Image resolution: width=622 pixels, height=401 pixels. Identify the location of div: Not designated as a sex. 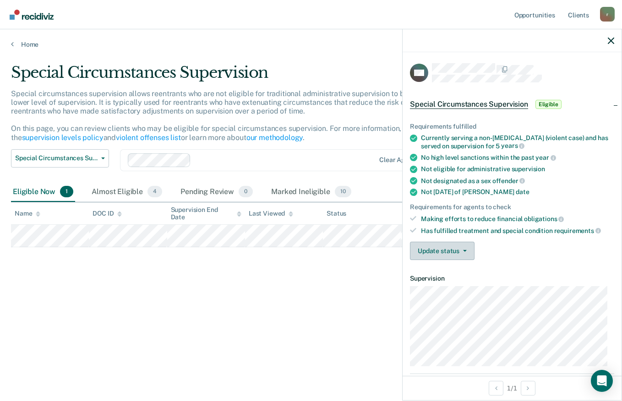
(517, 181).